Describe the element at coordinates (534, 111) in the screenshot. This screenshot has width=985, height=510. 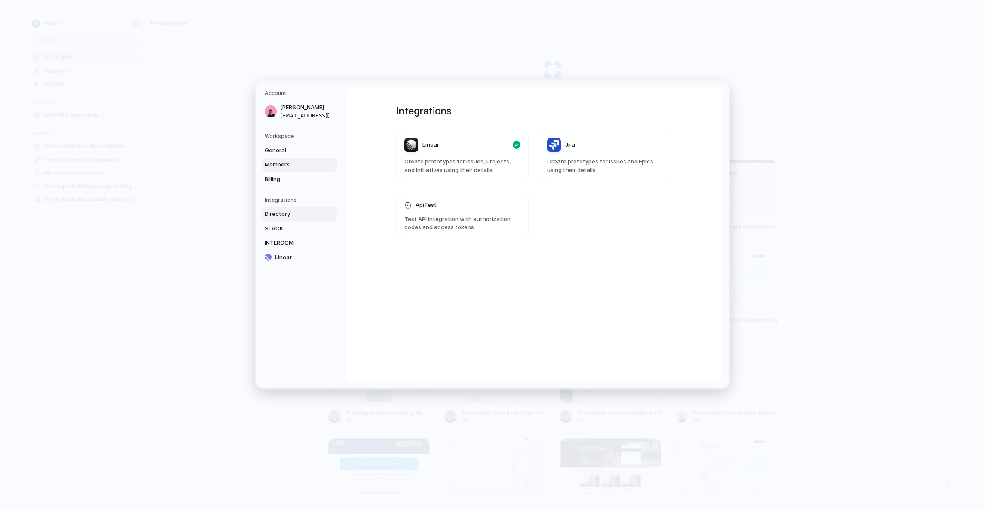
I see `h1: Integrations` at that location.